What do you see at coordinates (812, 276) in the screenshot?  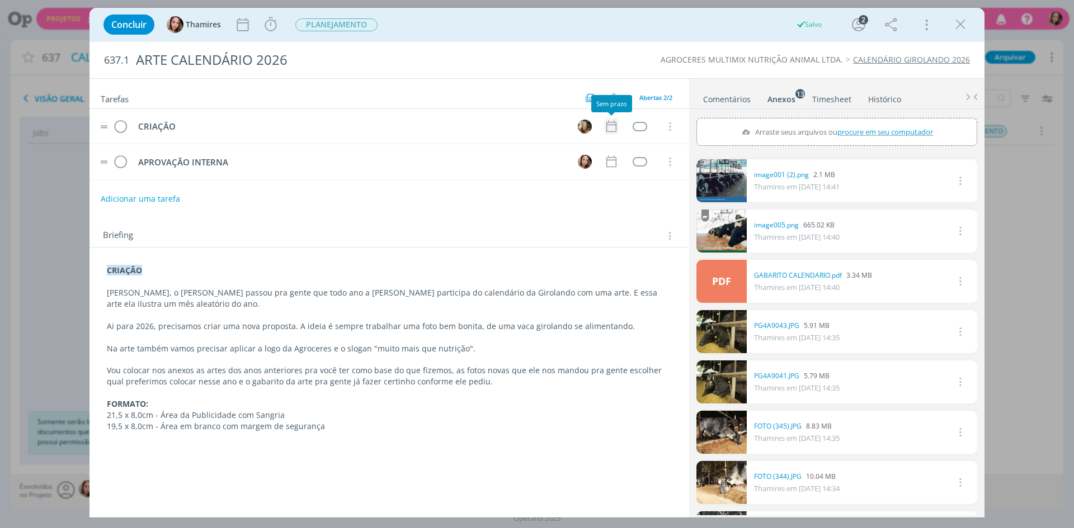 I see `div: 3.34 MB` at bounding box center [812, 276].